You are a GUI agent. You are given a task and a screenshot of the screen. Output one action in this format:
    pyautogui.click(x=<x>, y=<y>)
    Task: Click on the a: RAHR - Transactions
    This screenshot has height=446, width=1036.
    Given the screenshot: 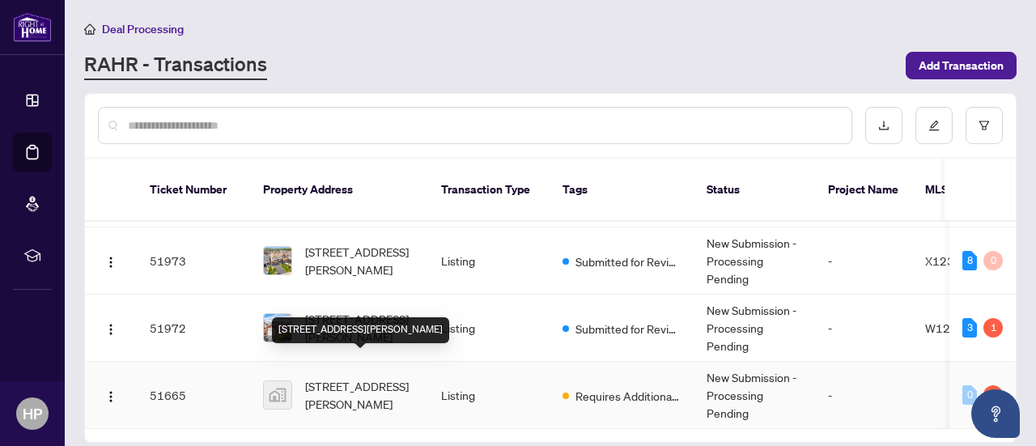 What is the action you would take?
    pyautogui.click(x=176, y=66)
    